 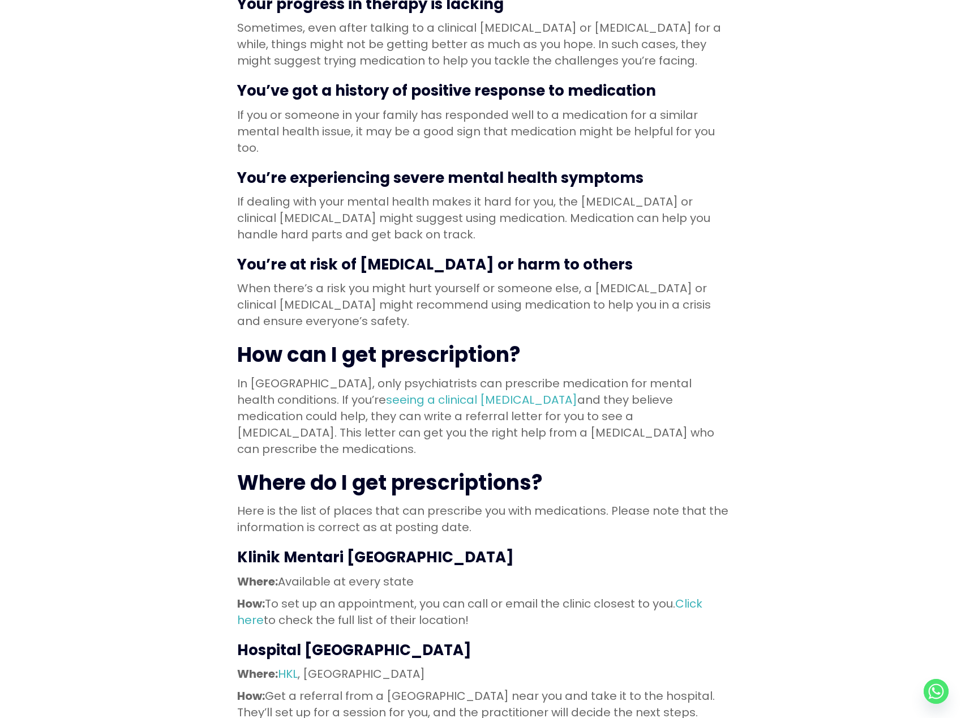 I want to click on h2: Where do I get prescriptions?, so click(x=483, y=483).